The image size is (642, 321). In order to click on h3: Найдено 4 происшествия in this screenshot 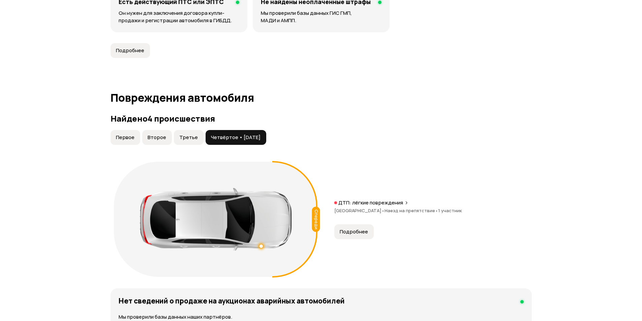, I will do `click(321, 119)`.